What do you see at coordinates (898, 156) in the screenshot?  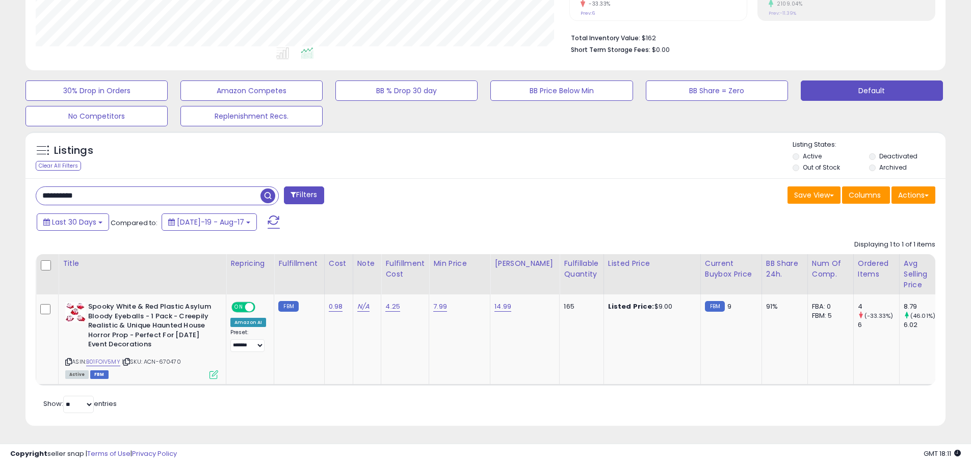 I see `label: Deactivated` at bounding box center [898, 156].